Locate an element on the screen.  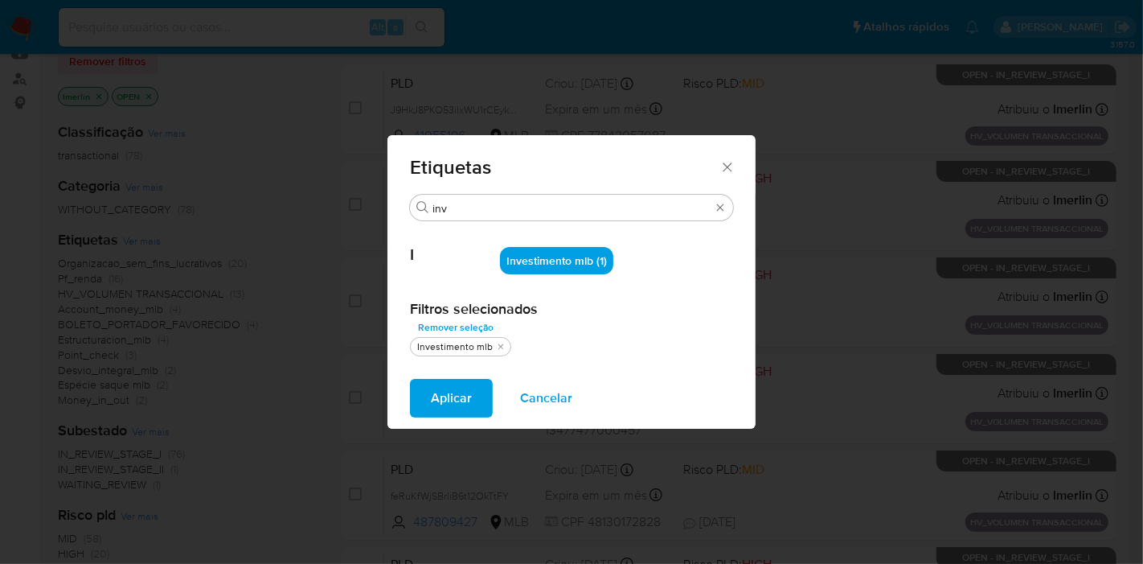
span: Etiquetas is located at coordinates (564, 167).